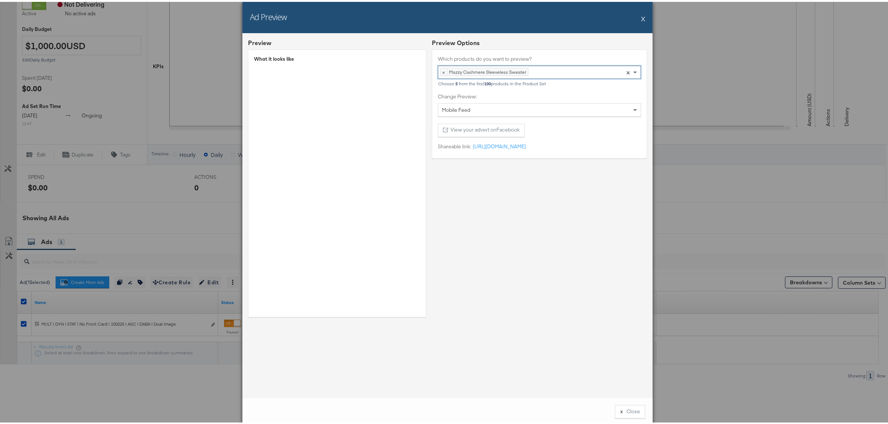 The width and height of the screenshot is (888, 424). I want to click on b: 5, so click(457, 82).